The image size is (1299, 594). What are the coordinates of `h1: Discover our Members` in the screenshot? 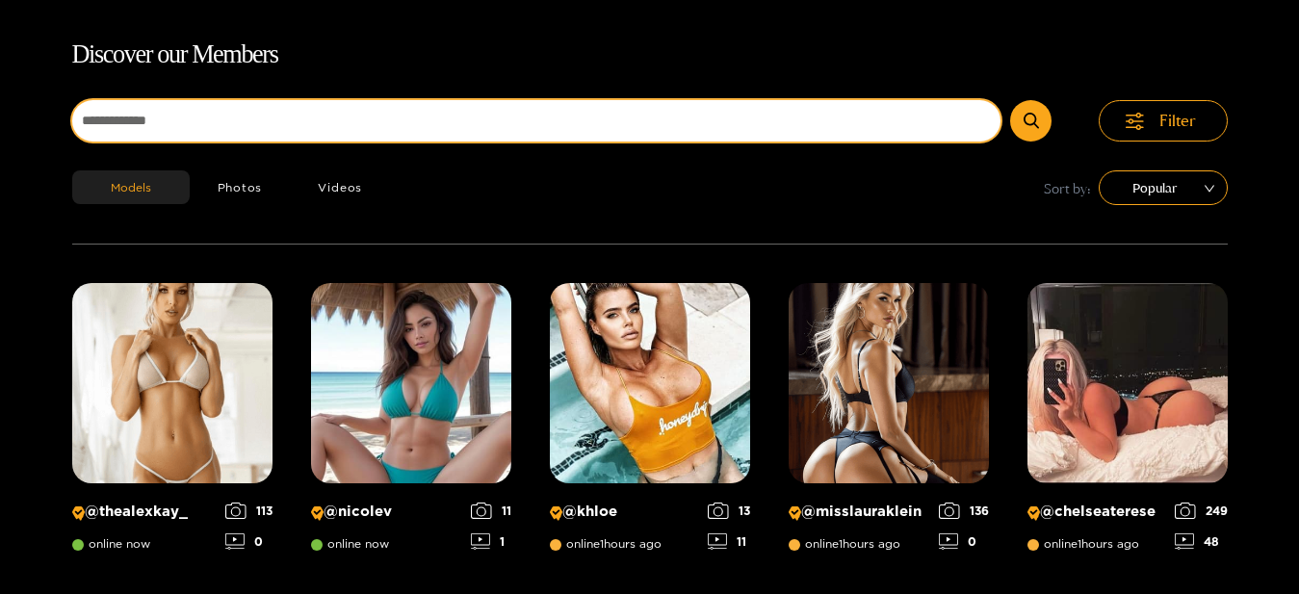 It's located at (650, 55).